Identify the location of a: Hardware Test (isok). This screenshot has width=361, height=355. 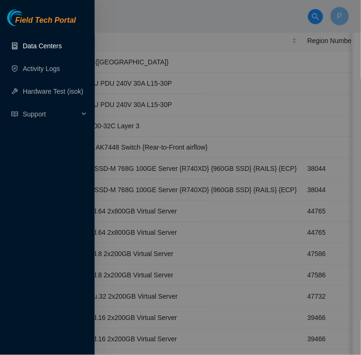
(53, 91).